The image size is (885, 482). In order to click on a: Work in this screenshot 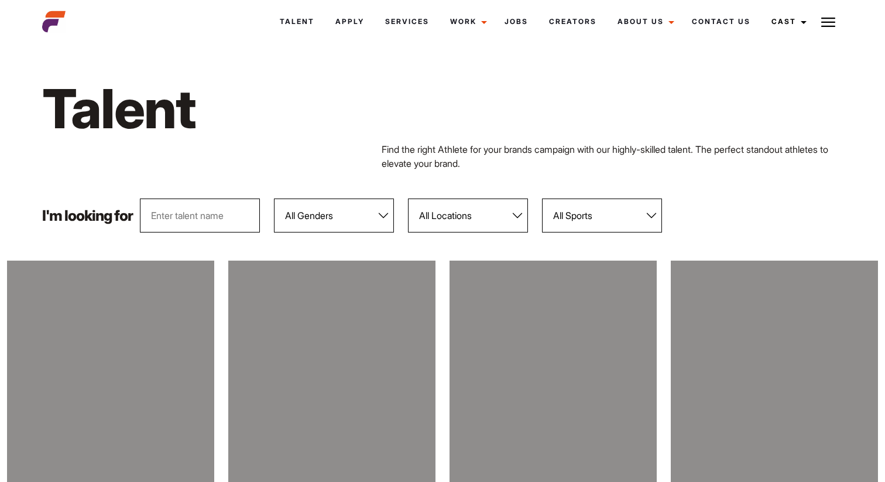, I will do `click(466, 22)`.